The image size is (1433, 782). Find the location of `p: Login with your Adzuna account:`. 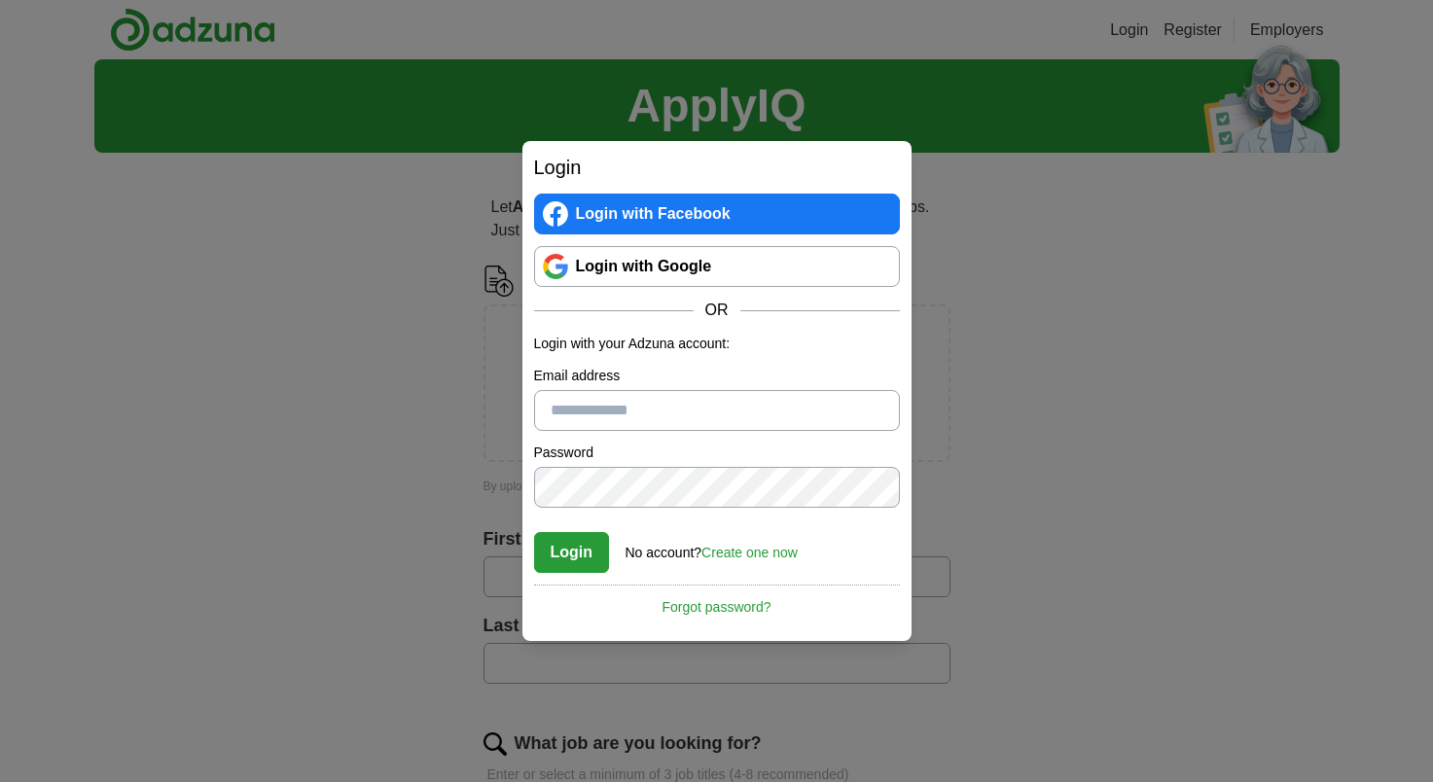

p: Login with your Adzuna account: is located at coordinates (717, 343).